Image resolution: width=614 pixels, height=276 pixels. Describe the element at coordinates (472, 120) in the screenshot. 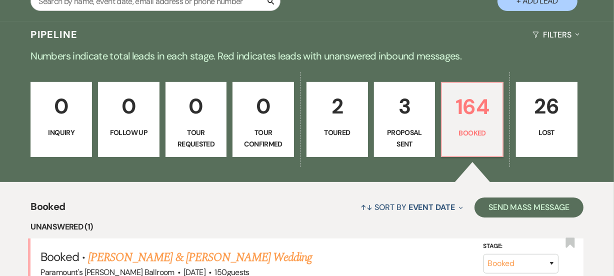

I see `a: 164Booked` at that location.